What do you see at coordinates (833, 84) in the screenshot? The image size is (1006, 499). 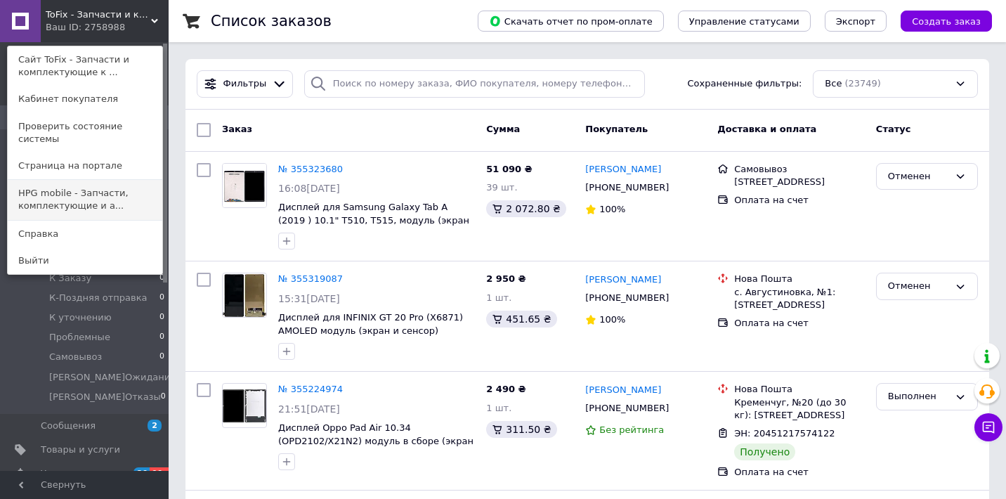 I see `span: Все` at bounding box center [833, 84].